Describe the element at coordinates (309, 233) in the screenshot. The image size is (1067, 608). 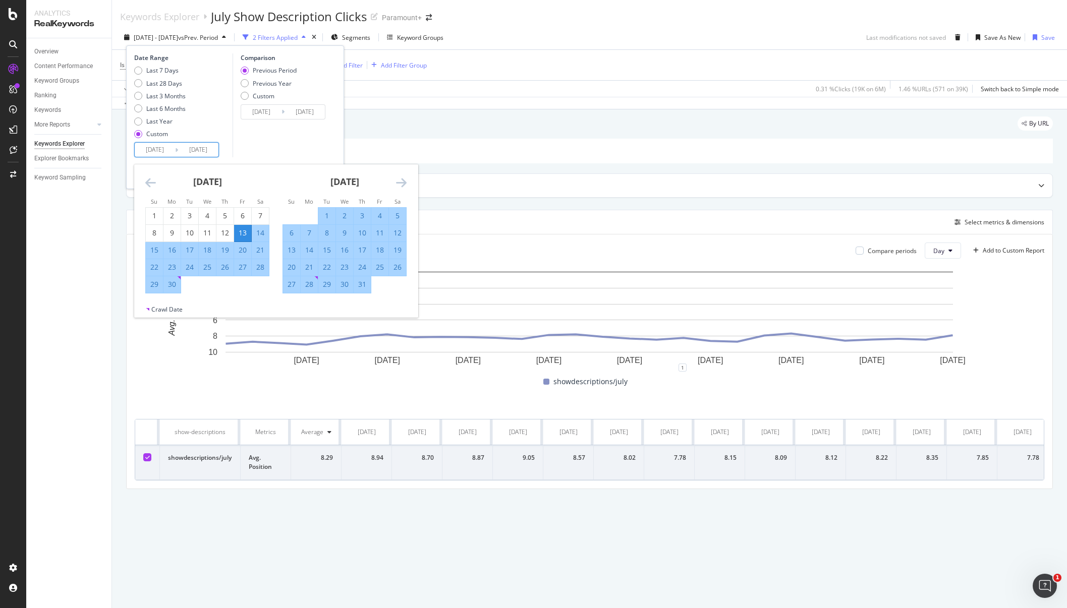
I see `td: Selected. Monday, July 7, 2025` at that location.